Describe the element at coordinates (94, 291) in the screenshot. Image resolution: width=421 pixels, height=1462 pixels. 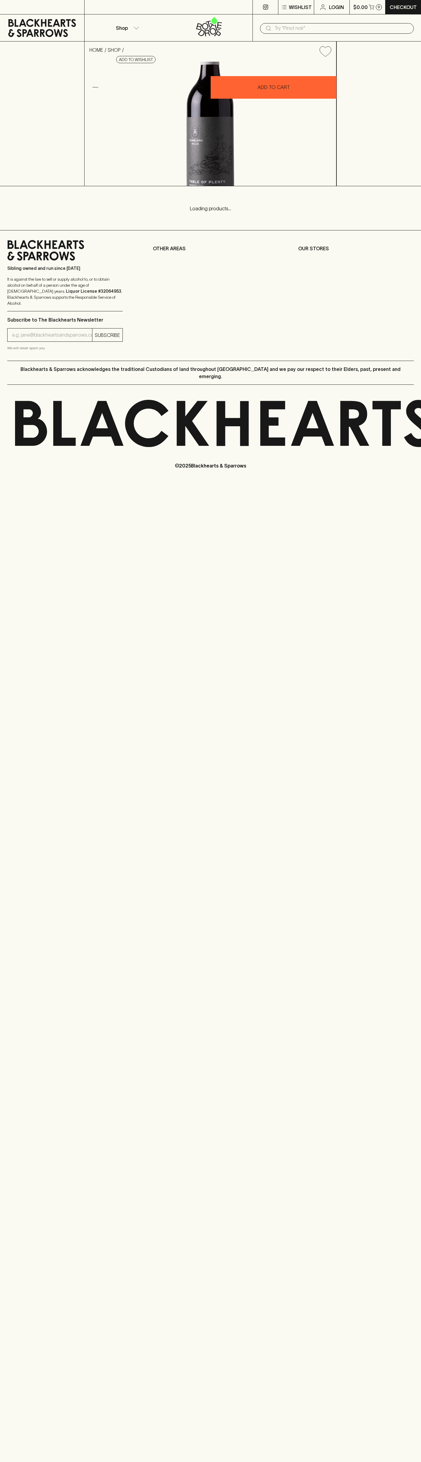
I see `strong: Liquor License #32064953` at that location.